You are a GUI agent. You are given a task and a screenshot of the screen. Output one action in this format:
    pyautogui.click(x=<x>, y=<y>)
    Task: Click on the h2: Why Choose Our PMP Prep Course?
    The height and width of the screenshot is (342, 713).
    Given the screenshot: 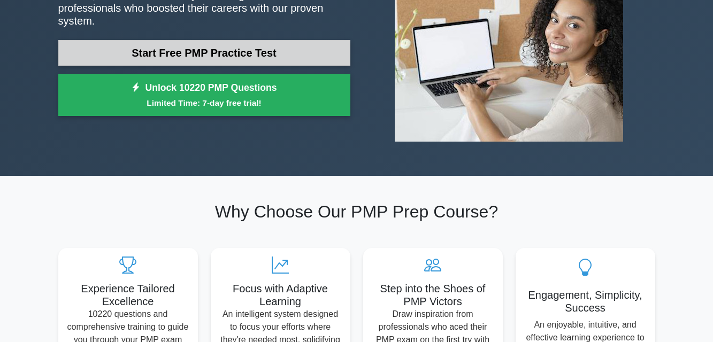 What is the action you would take?
    pyautogui.click(x=357, y=212)
    